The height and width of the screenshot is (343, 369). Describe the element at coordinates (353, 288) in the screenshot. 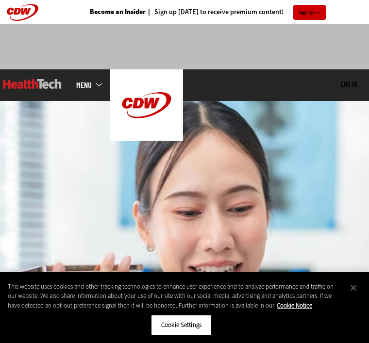

I see `button: Close` at that location.